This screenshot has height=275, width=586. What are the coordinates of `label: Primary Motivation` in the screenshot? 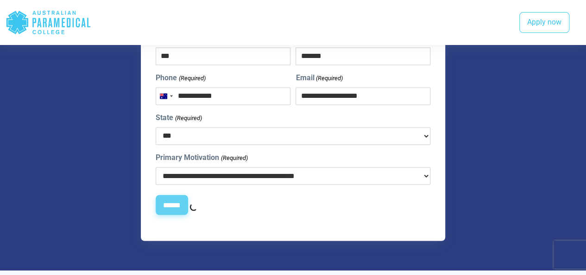 It's located at (202, 158).